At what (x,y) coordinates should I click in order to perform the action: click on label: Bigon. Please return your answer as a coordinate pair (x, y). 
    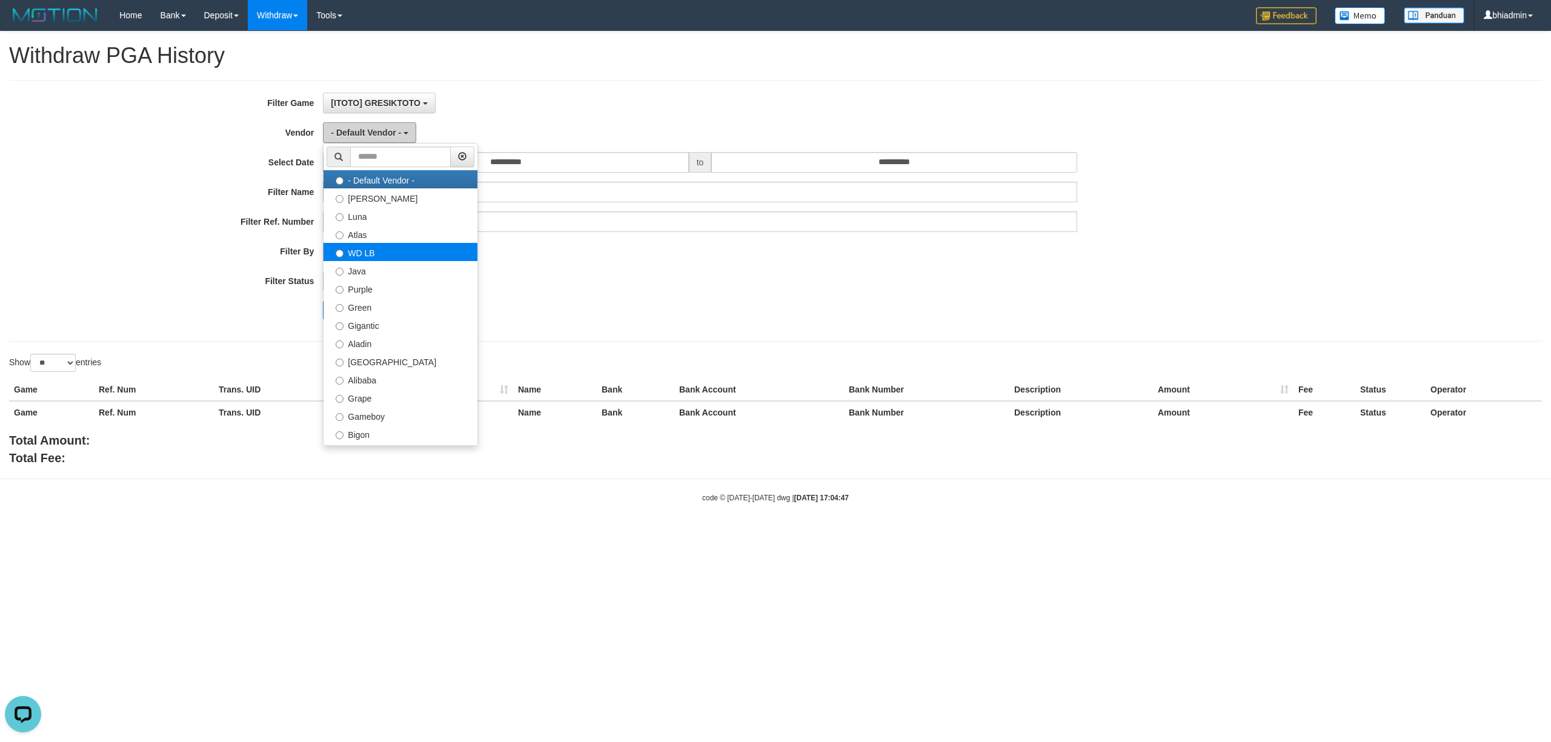
    Looking at the image, I should click on (401, 434).